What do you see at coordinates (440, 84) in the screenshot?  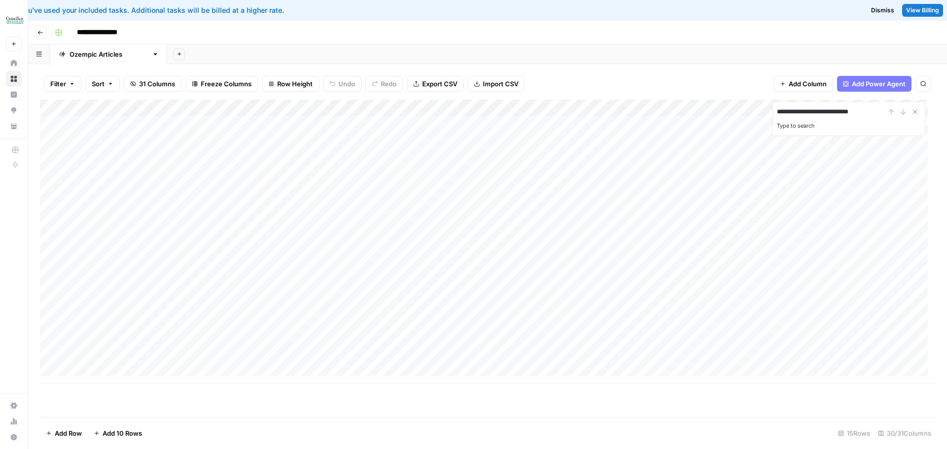 I see `span: Export CSV` at bounding box center [440, 84].